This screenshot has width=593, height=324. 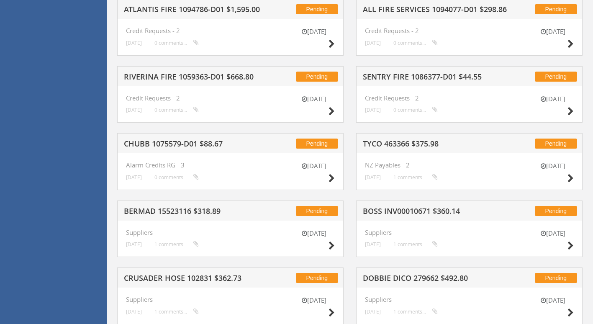 I want to click on h5: RIVERINA FIRE 1059363-D01 $668.80, so click(x=198, y=78).